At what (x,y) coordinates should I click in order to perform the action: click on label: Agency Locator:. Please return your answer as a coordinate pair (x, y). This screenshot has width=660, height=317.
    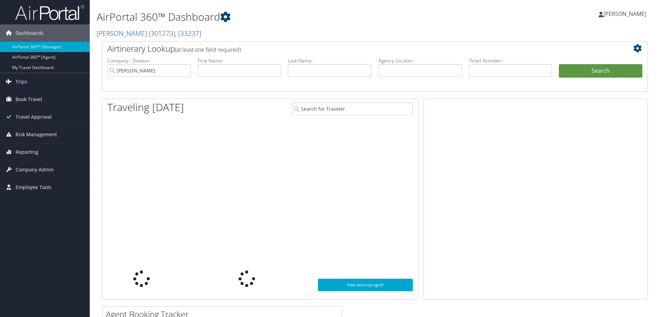
    Looking at the image, I should click on (420, 61).